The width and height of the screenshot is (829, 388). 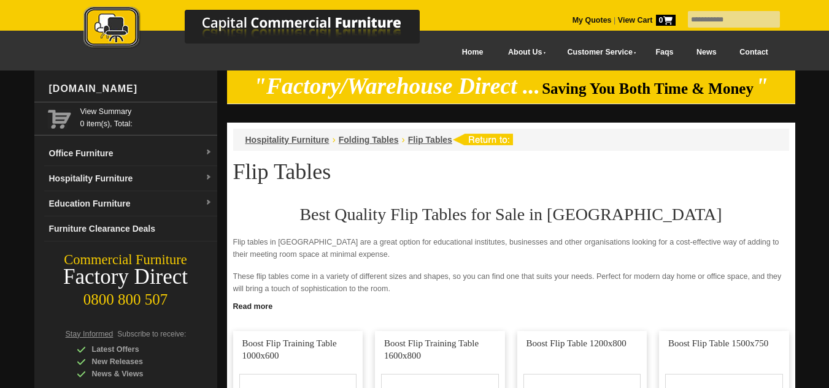 What do you see at coordinates (135, 362) in the screenshot?
I see `div: New Releases` at bounding box center [135, 362].